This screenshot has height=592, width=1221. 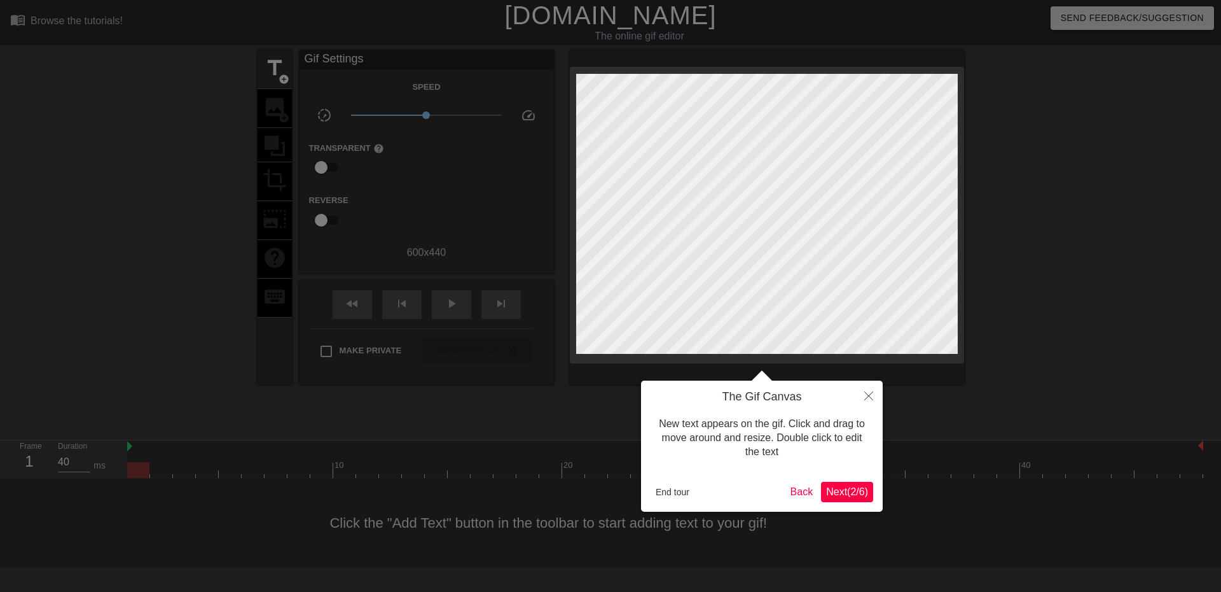 What do you see at coordinates (762, 438) in the screenshot?
I see `div: New text appears on the gif. Click and drag to move around and resize. Double click to edit the text` at bounding box center [762, 438].